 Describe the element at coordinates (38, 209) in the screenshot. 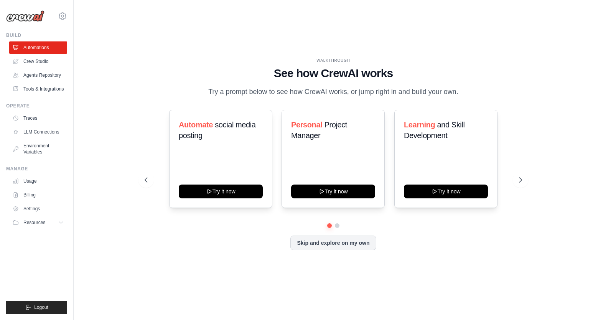

I see `a: Settings` at that location.